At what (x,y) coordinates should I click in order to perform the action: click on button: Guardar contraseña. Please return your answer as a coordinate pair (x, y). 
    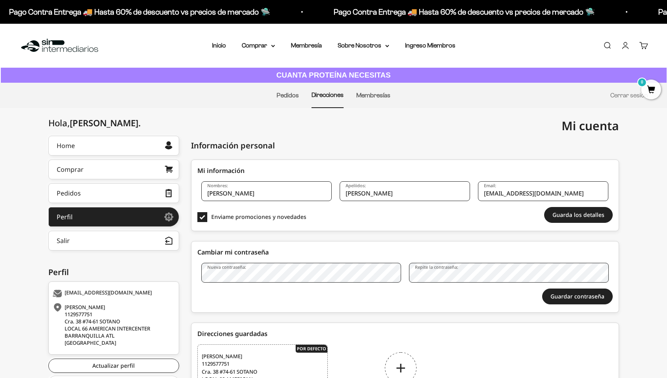
    Looking at the image, I should click on (577, 297).